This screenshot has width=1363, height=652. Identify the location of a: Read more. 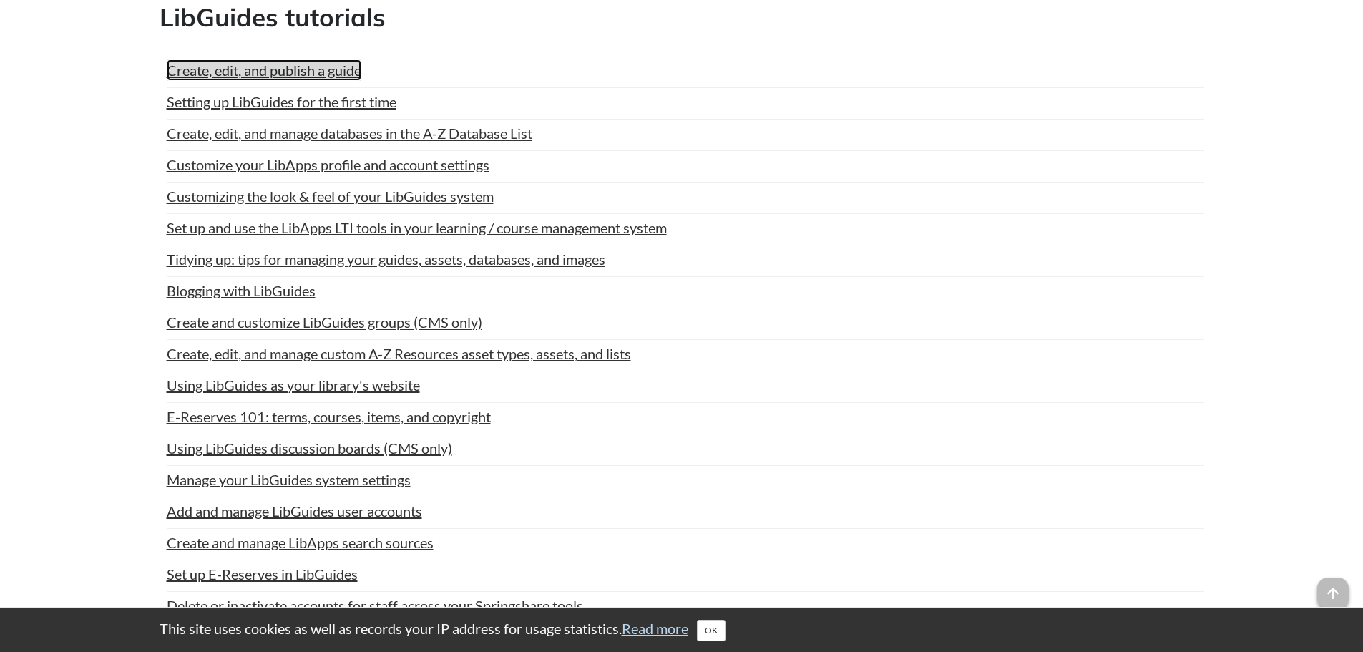
(655, 628).